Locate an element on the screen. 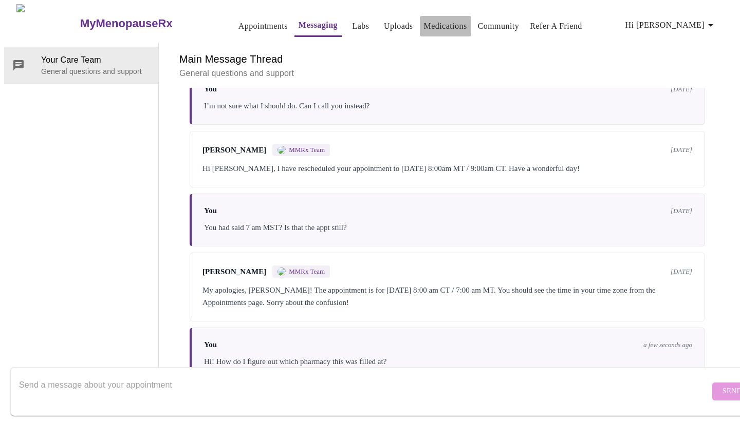 This screenshot has width=740, height=421. button: Community is located at coordinates (498, 26).